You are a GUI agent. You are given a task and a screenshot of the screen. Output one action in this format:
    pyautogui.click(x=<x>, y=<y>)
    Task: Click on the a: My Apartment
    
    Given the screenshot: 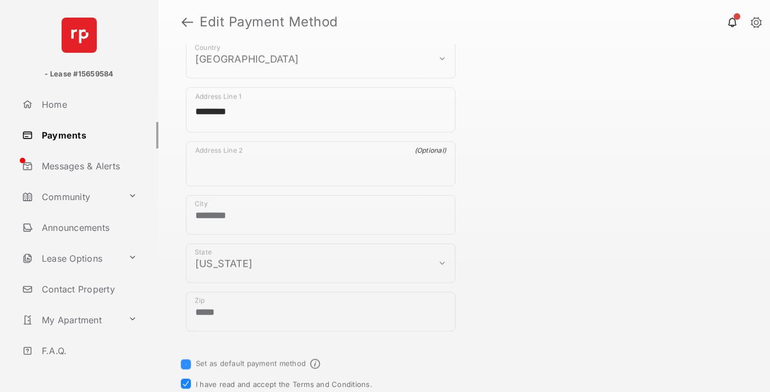 What is the action you would take?
    pyautogui.click(x=70, y=320)
    